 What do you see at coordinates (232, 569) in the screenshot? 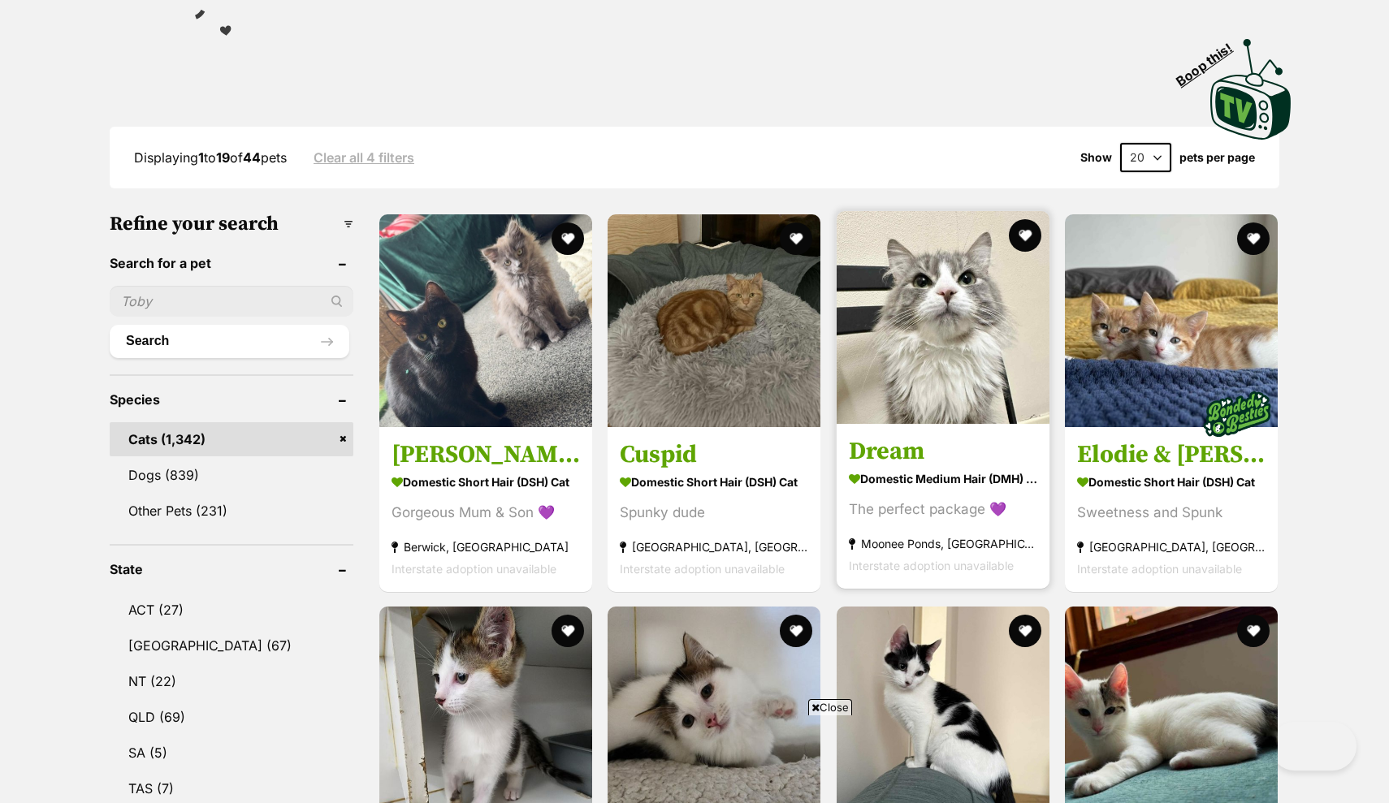
I see `header: State` at bounding box center [232, 569].